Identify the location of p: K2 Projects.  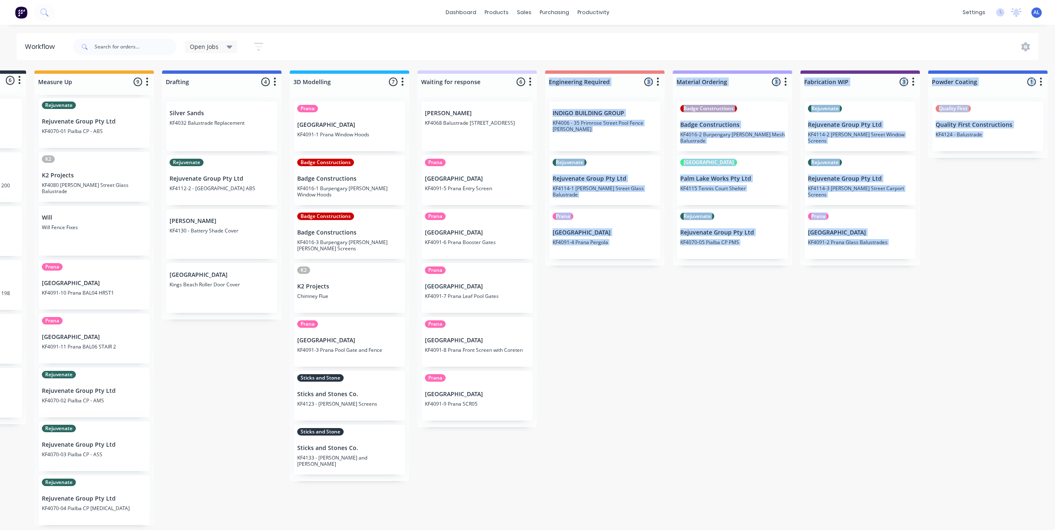
(350, 287).